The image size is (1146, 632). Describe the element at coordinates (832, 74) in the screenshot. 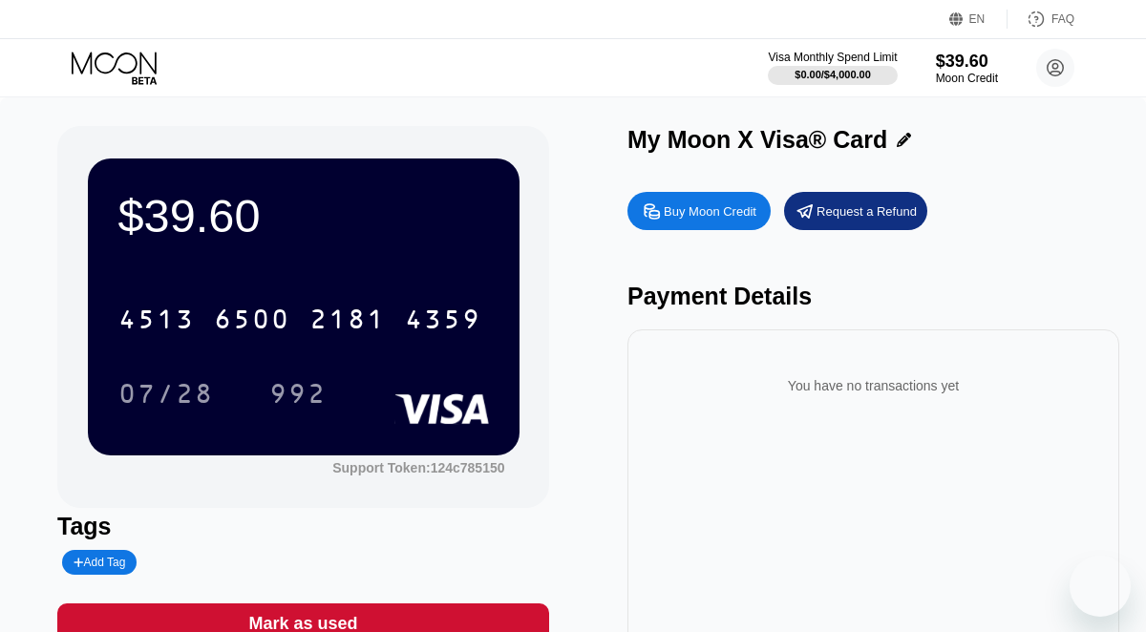

I see `div: $0.00 / $4,000.00` at that location.